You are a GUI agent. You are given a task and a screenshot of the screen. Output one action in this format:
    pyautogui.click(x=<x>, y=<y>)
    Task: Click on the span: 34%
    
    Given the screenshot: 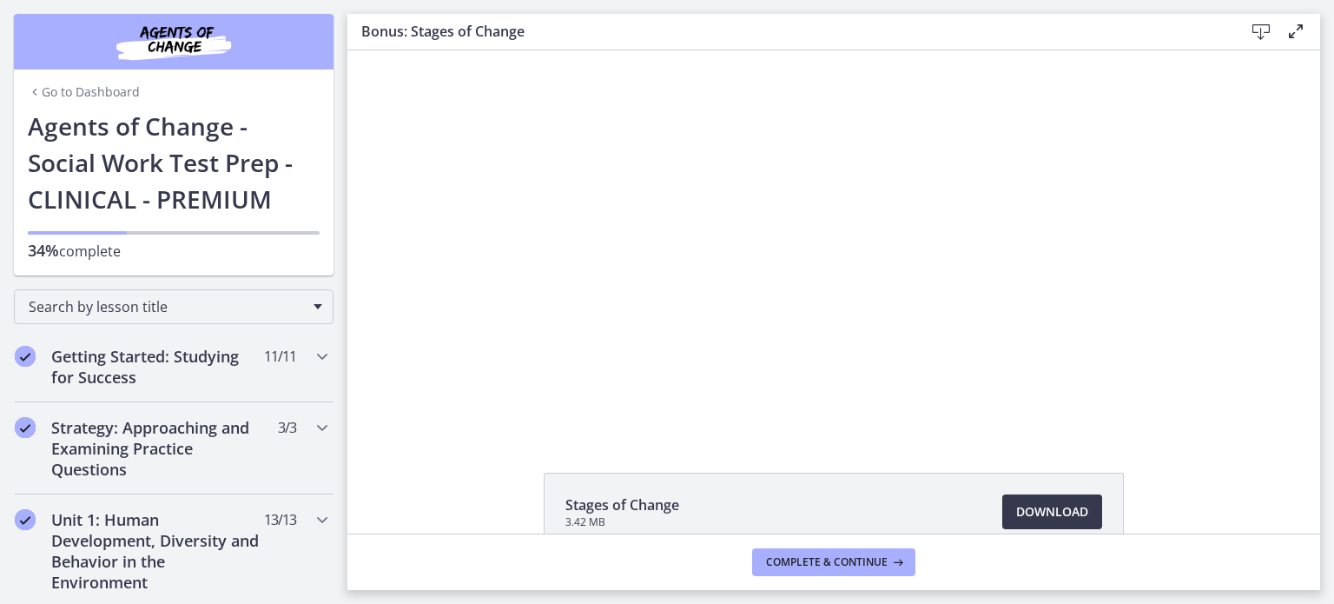 What is the action you would take?
    pyautogui.click(x=43, y=250)
    